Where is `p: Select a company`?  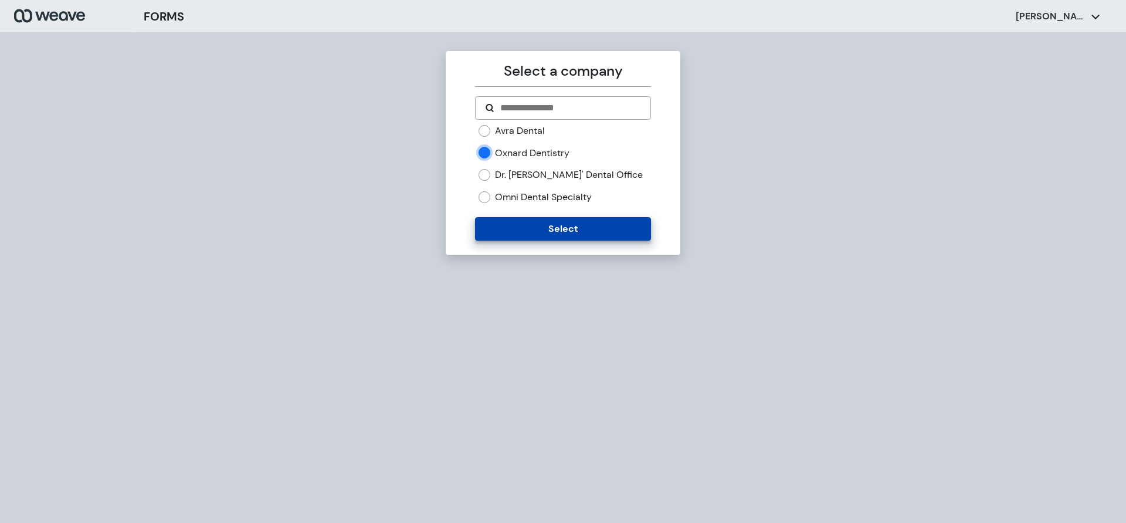
p: Select a company is located at coordinates (563, 71).